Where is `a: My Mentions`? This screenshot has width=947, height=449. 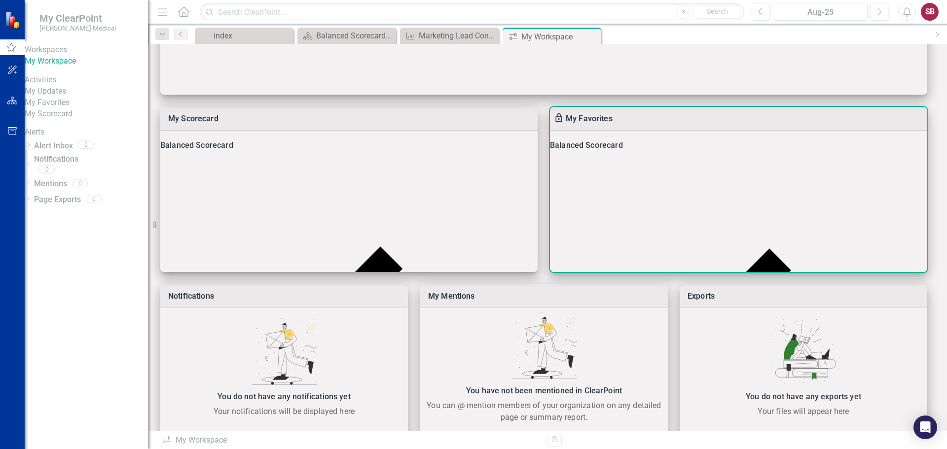 a: My Mentions is located at coordinates (451, 296).